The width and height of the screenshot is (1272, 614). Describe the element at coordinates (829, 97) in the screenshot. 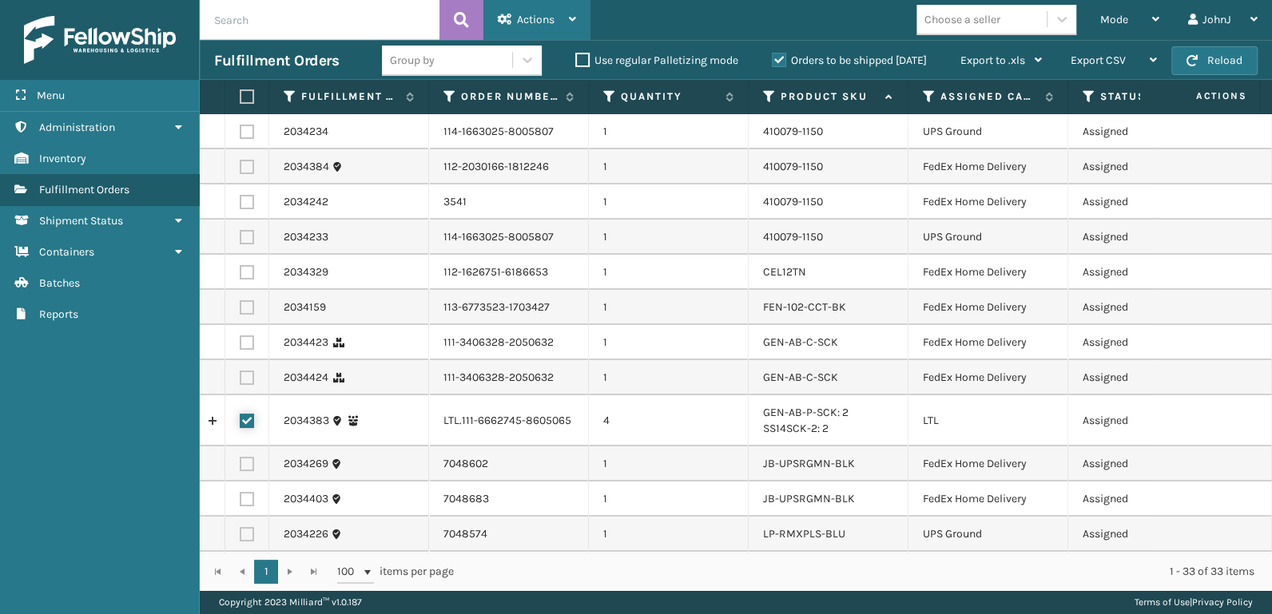

I see `label: Product SKU` at that location.